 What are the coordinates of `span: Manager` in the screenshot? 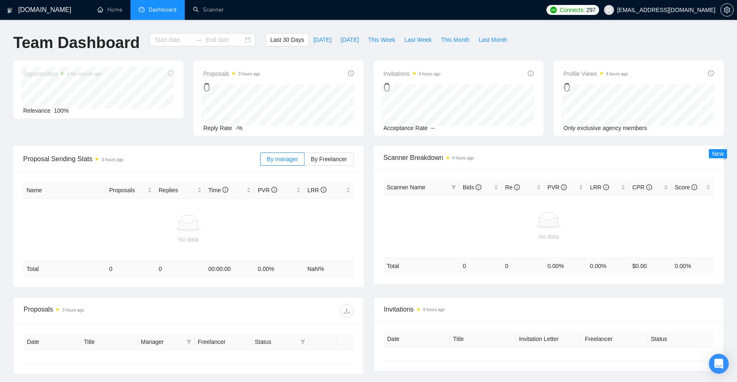 It's located at (162, 342).